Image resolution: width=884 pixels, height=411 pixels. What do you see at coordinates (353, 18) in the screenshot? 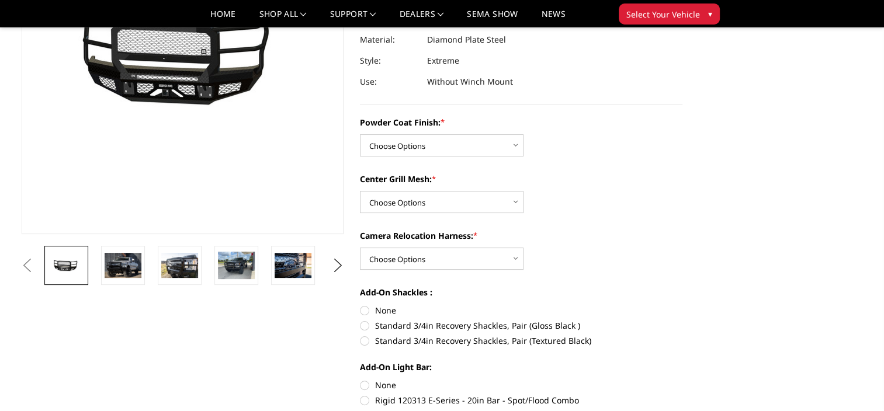
I see `a: Support` at bounding box center [353, 18].